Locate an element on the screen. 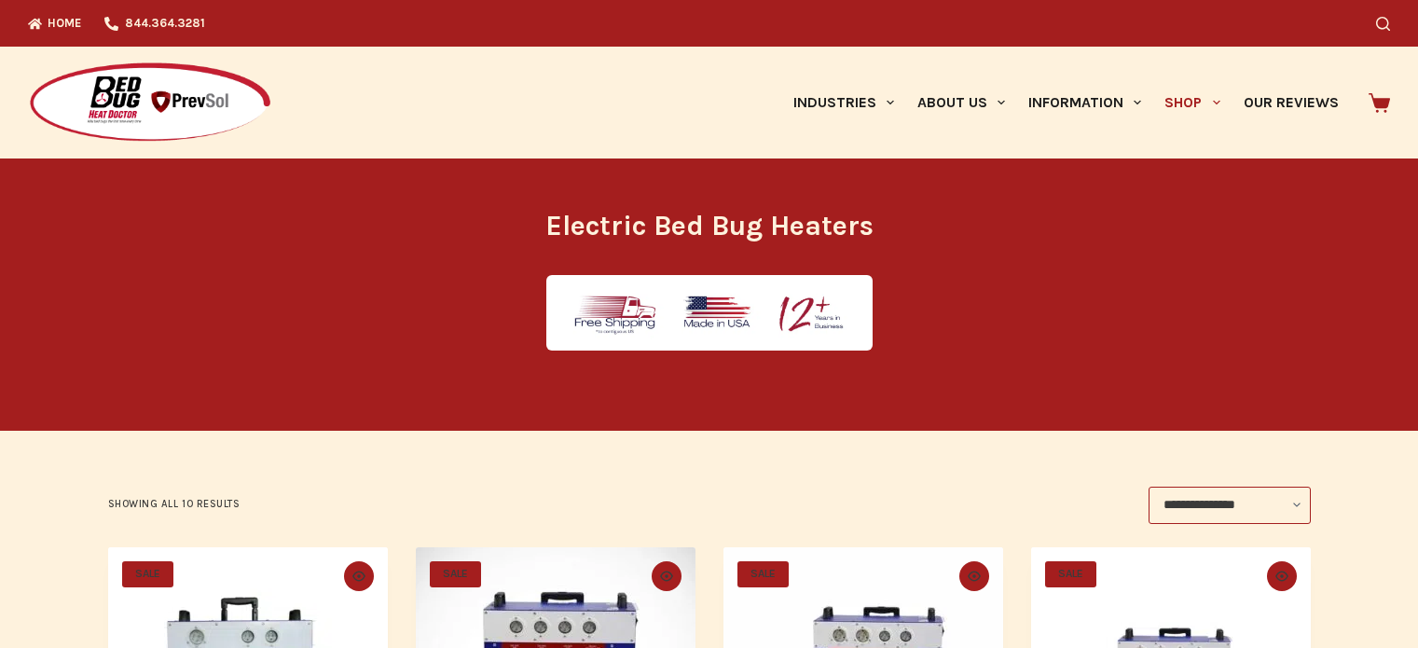 This screenshot has height=648, width=1418. h1: Electric Bed Bug Heaters is located at coordinates (709, 226).